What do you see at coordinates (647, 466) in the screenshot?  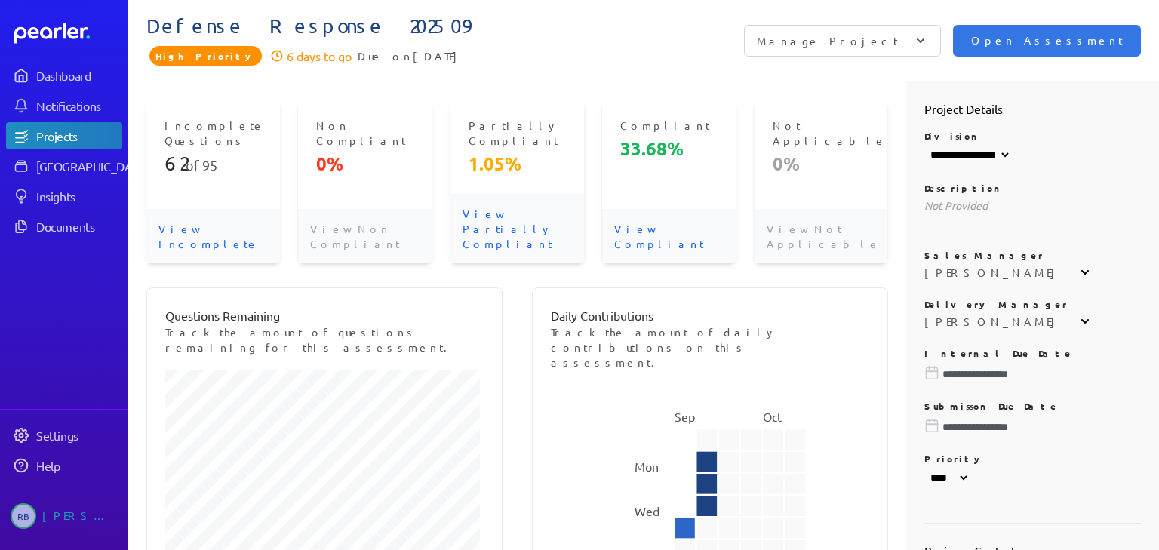 I see `text: Mon` at bounding box center [647, 466].